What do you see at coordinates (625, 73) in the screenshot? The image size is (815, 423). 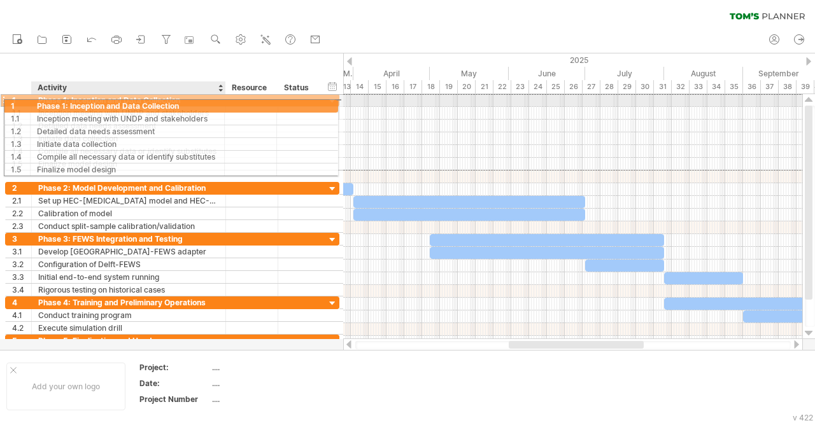 I see `div: July 2025` at bounding box center [625, 73].